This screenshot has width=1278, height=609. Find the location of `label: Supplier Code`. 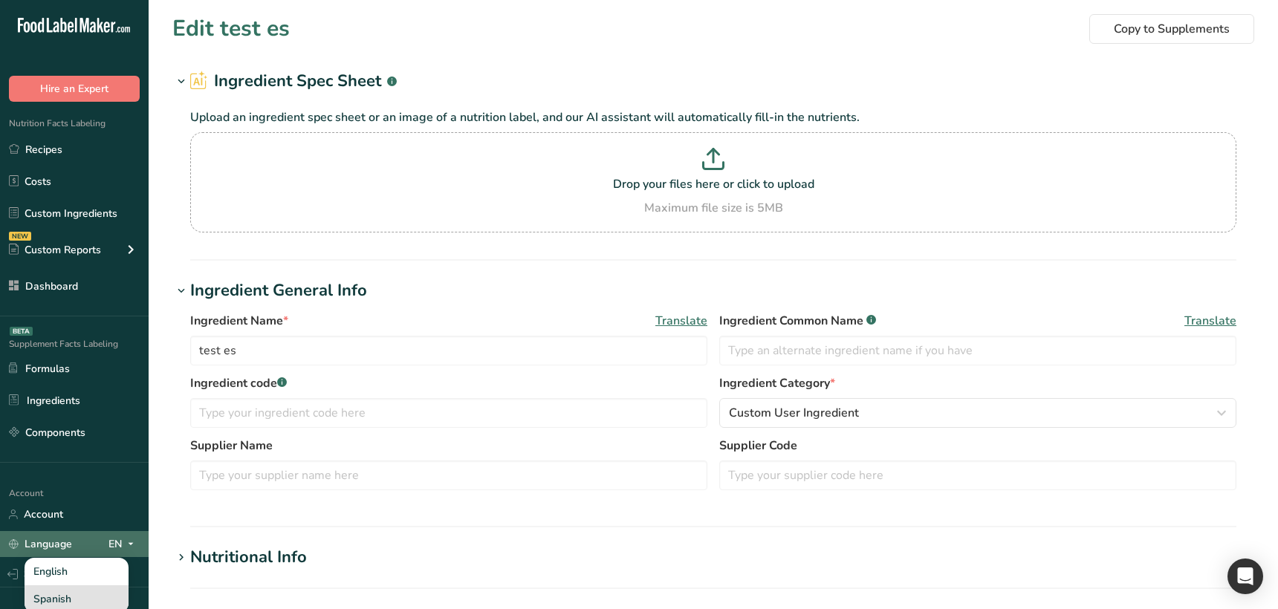

label: Supplier Code is located at coordinates (978, 446).